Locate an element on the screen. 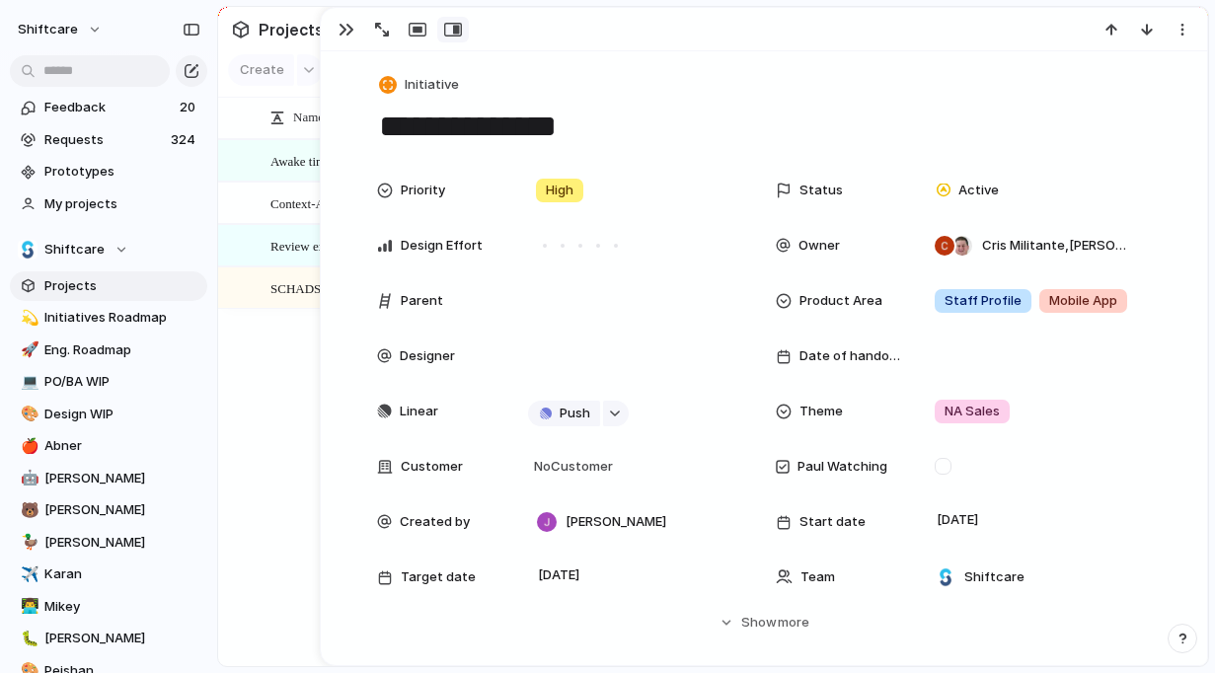 This screenshot has height=673, width=1215. a: ✈️Karan is located at coordinates (109, 574).